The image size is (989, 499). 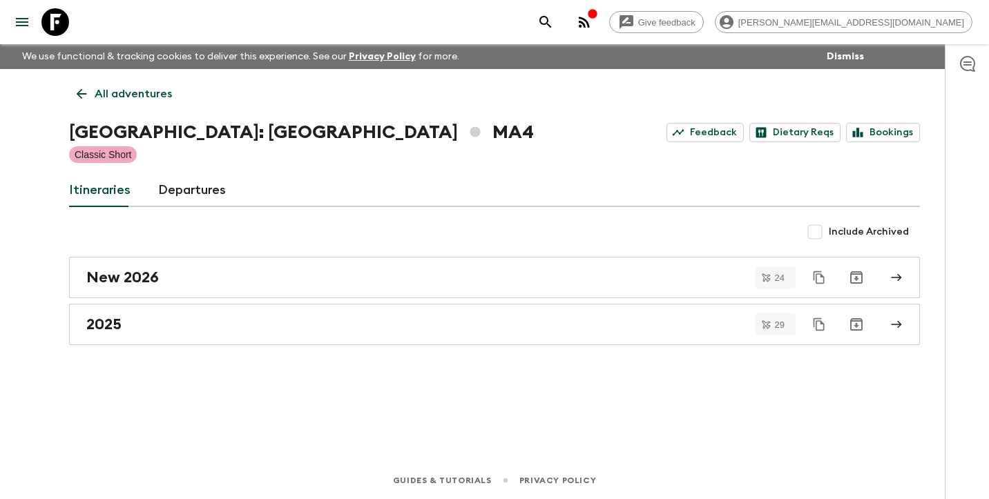 What do you see at coordinates (103, 155) in the screenshot?
I see `p: Classic Short` at bounding box center [103, 155].